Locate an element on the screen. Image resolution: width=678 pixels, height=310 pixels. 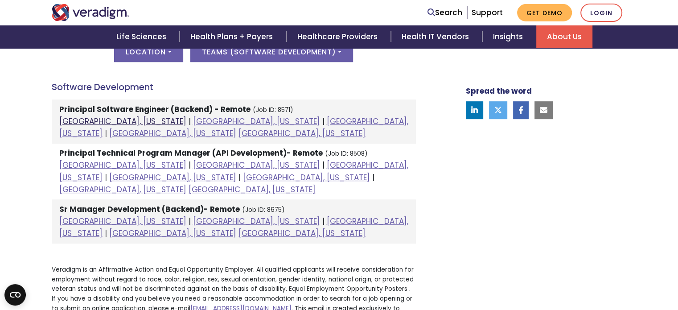
a: Login is located at coordinates (601, 12).